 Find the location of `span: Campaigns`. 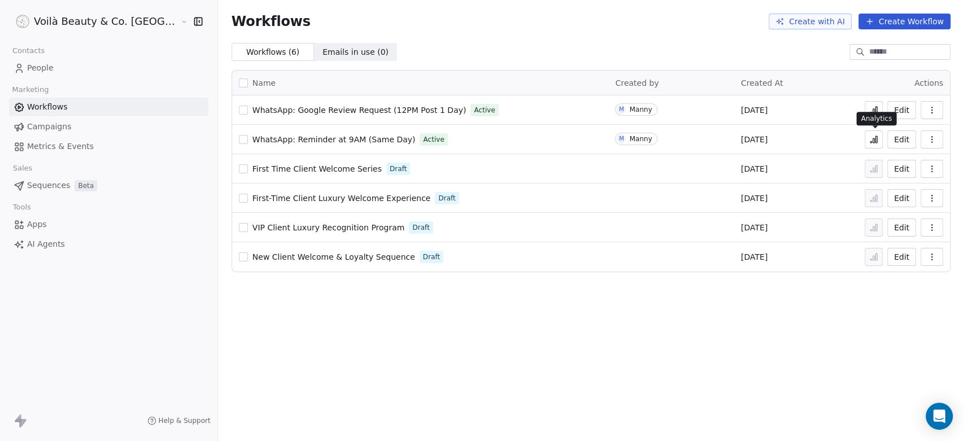

span: Campaigns is located at coordinates (49, 126).